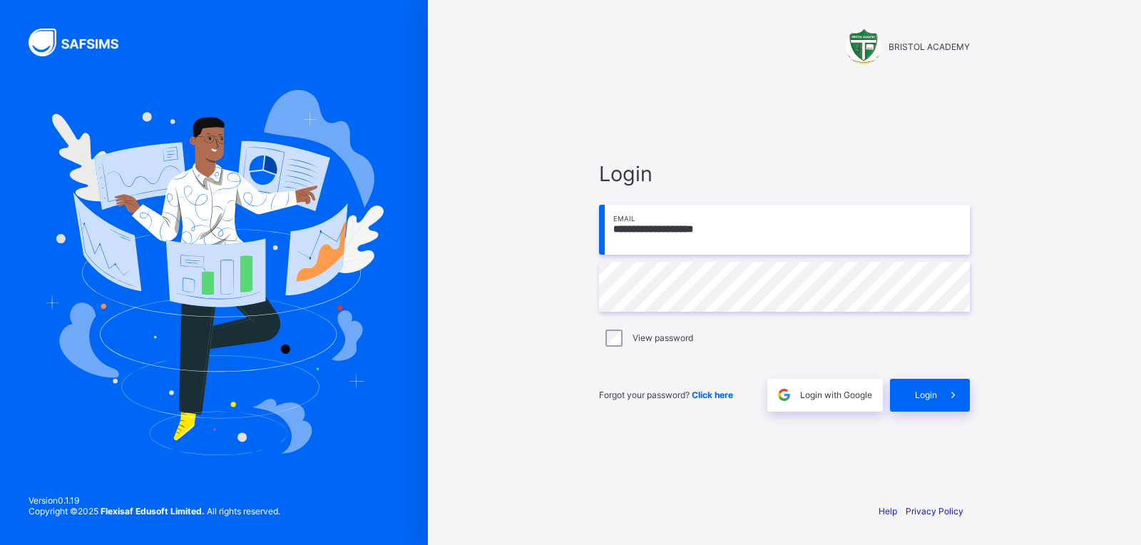 The height and width of the screenshot is (545, 1141). What do you see at coordinates (835, 394) in the screenshot?
I see `span: Login with Google` at bounding box center [835, 394].